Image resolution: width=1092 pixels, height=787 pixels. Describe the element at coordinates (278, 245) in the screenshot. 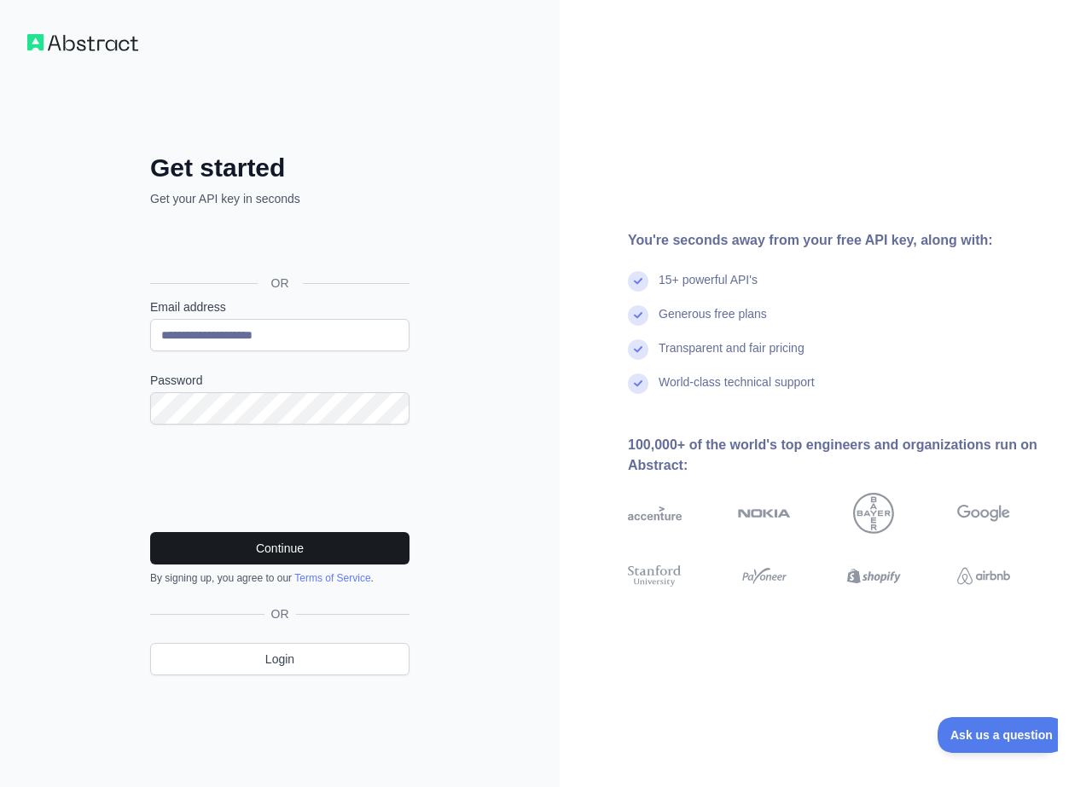

I see `div: Über Google anmelden. Wird in neuem Tab geöffnet.` at that location.